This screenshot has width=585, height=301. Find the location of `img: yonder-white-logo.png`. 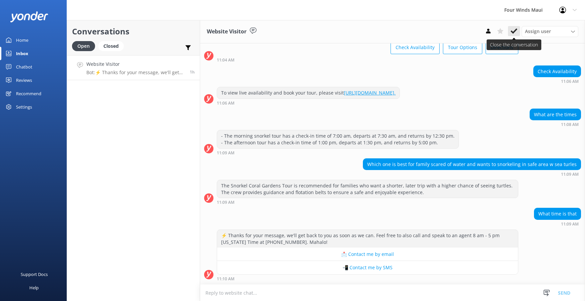

img: yonder-white-logo.png is located at coordinates (29, 17).